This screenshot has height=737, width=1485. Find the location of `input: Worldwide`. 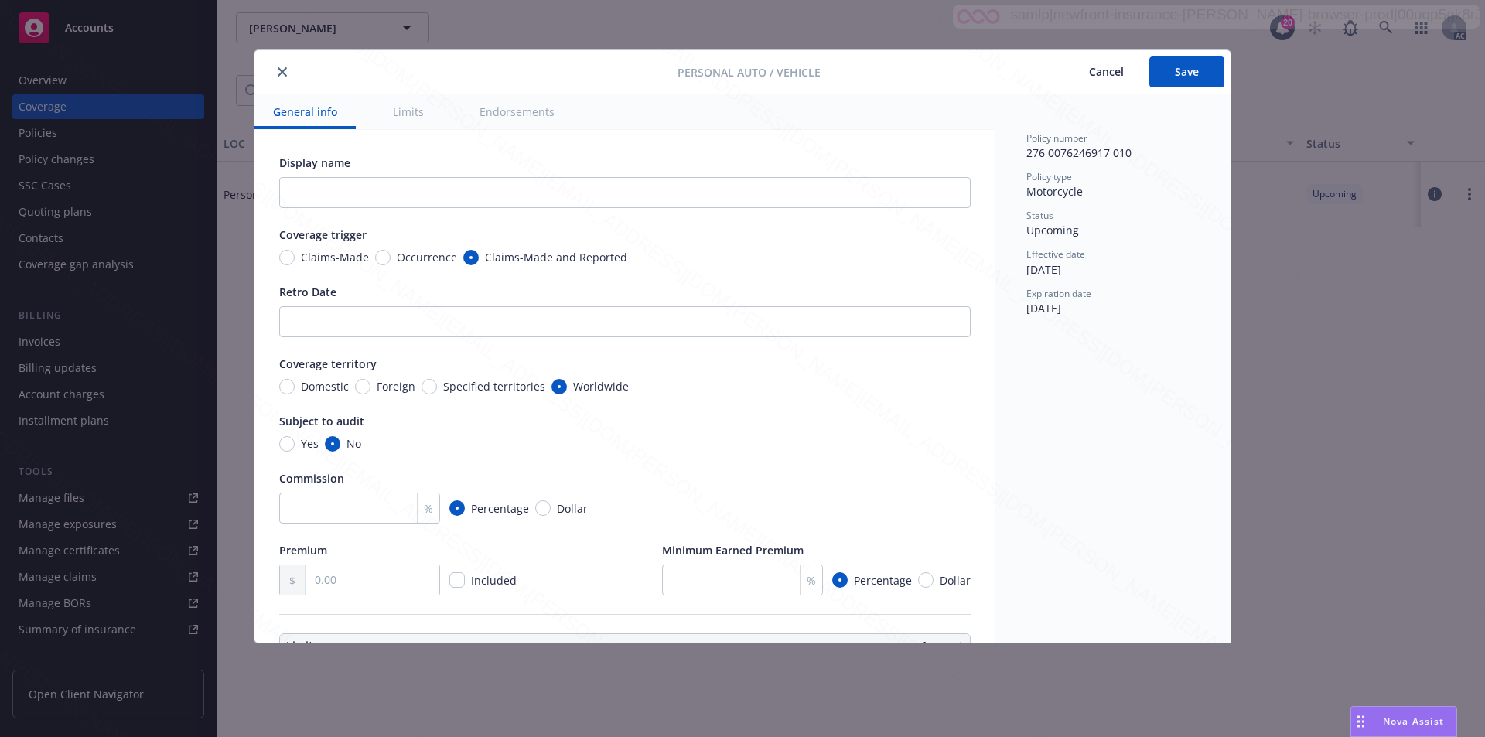

input: Worldwide is located at coordinates (559, 387).